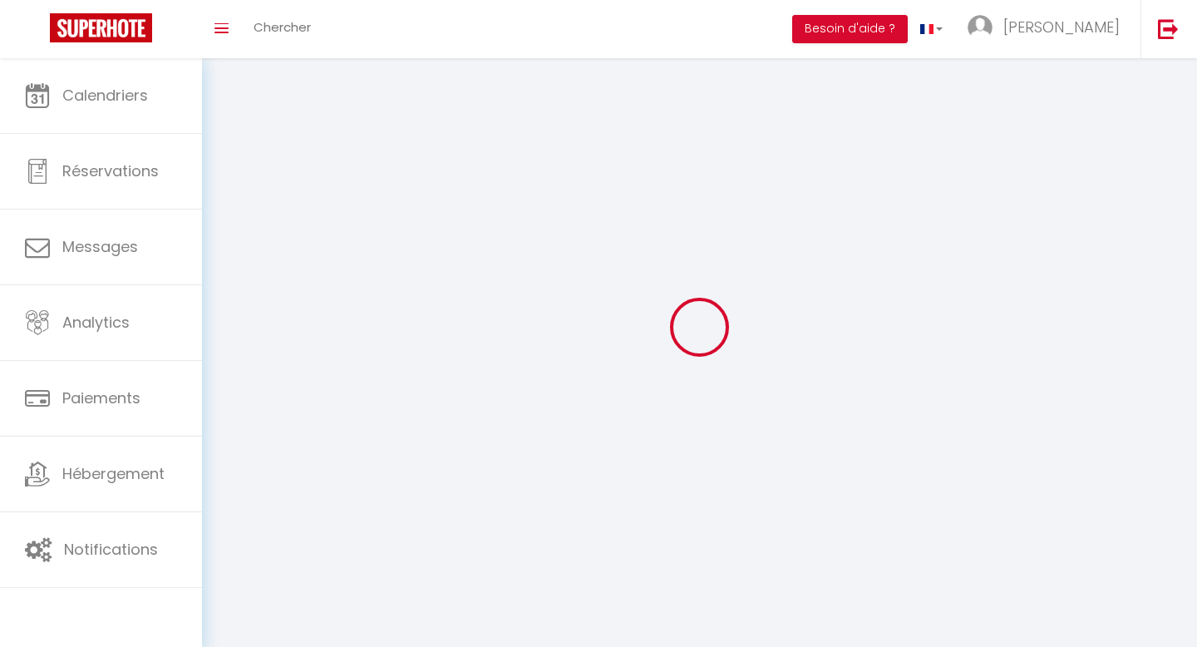  I want to click on span: Hébergement, so click(113, 473).